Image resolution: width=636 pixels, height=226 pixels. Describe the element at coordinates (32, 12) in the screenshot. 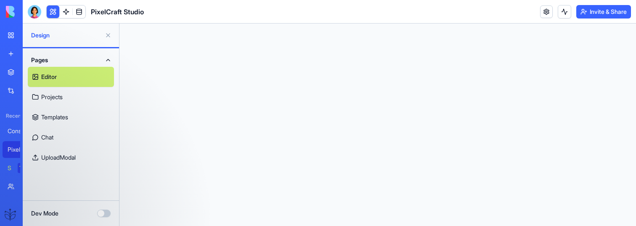

I see `img: logo` at that location.